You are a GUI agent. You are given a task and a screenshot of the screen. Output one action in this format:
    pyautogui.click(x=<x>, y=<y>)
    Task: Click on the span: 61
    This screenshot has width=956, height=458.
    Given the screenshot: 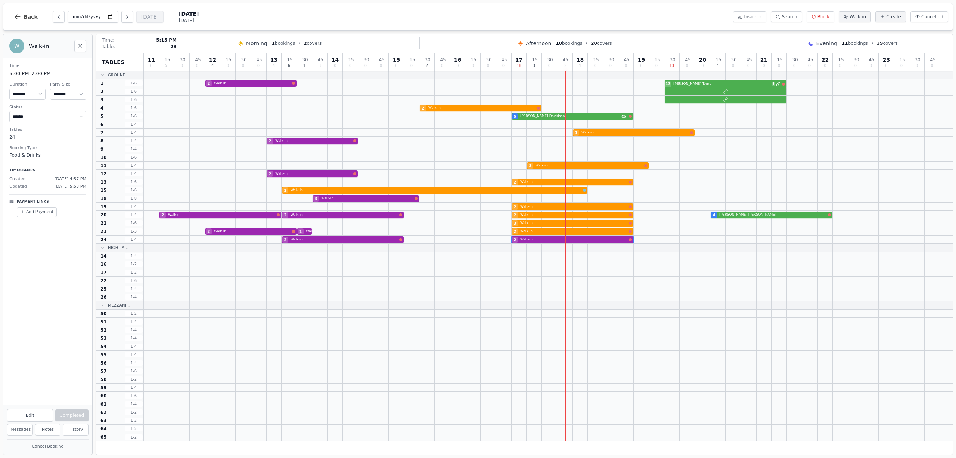 What is the action you would take?
    pyautogui.click(x=103, y=404)
    